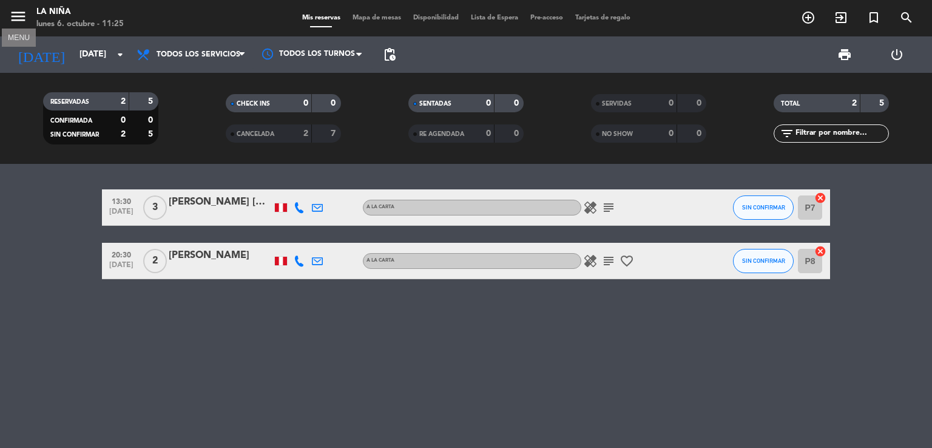 This screenshot has height=448, width=932. What do you see at coordinates (547, 18) in the screenshot?
I see `span: Pre-acceso` at bounding box center [547, 18].